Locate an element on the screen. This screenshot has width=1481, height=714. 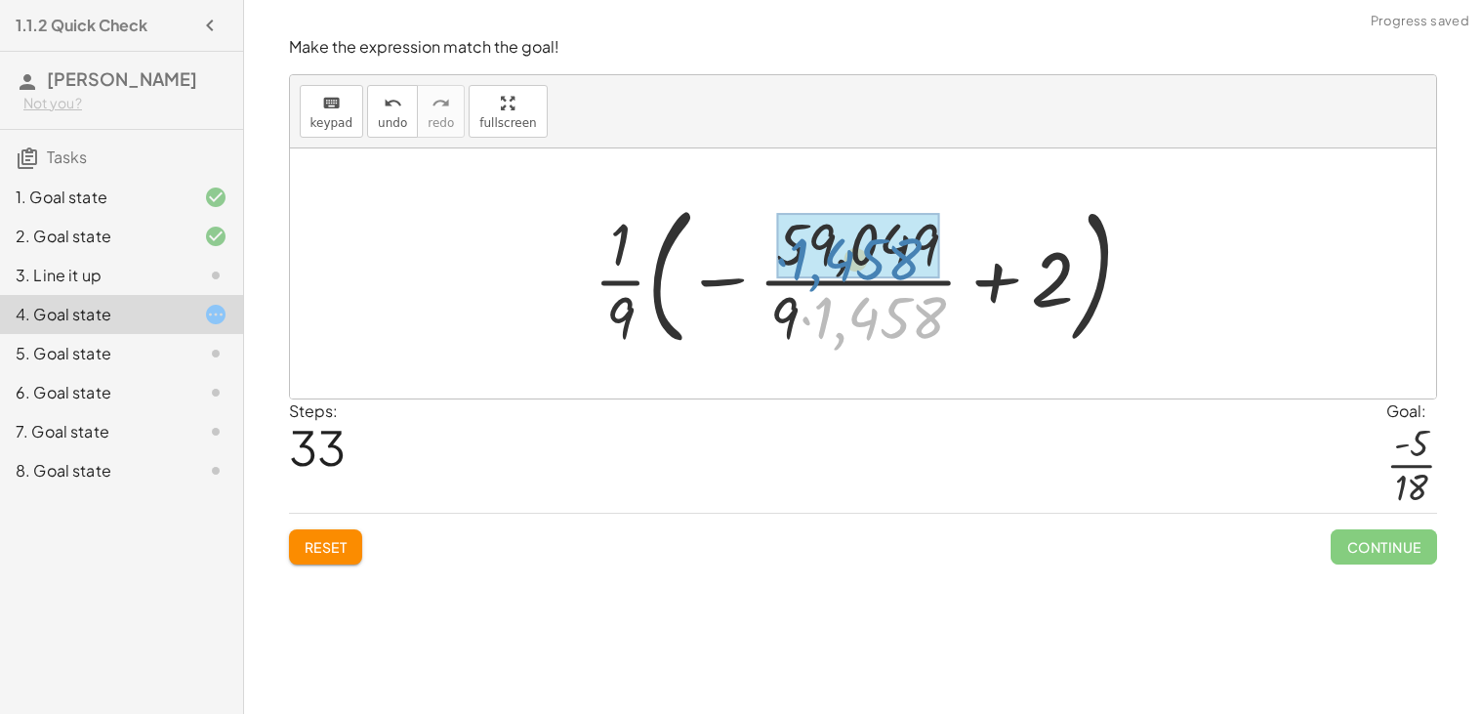
div: Goal: is located at coordinates (1411, 411).